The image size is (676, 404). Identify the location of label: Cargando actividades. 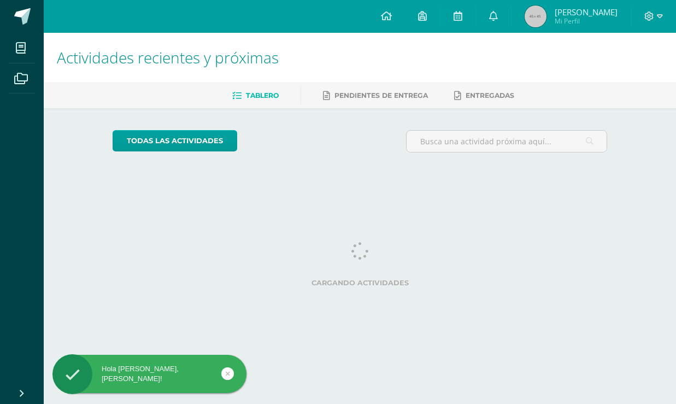
(359, 282).